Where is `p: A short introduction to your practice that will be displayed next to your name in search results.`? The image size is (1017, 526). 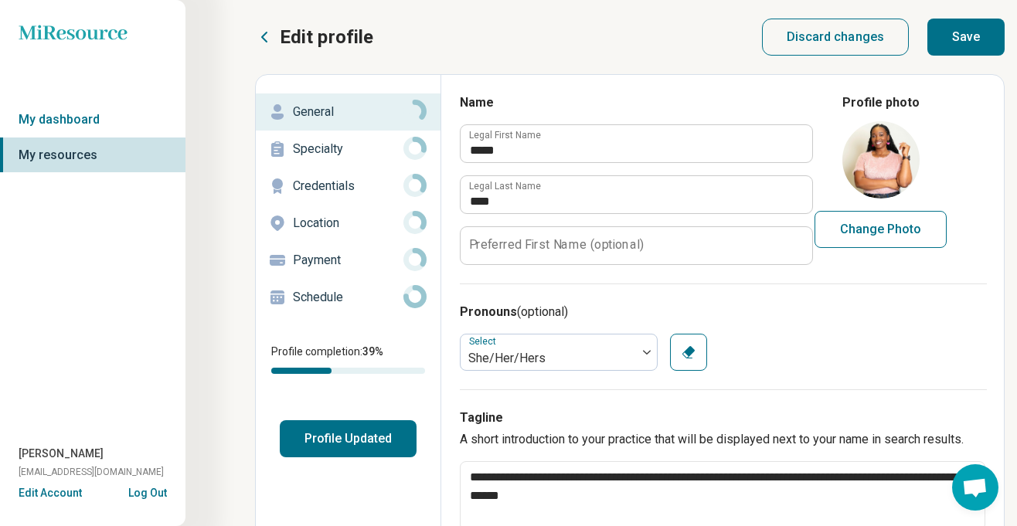
p: A short introduction to your practice that will be displayed next to your name in search results. is located at coordinates (723, 440).